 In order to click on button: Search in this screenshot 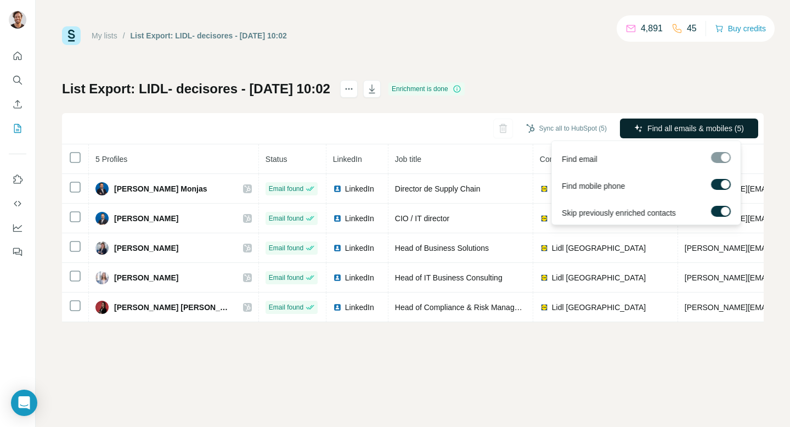, I will do `click(18, 80)`.